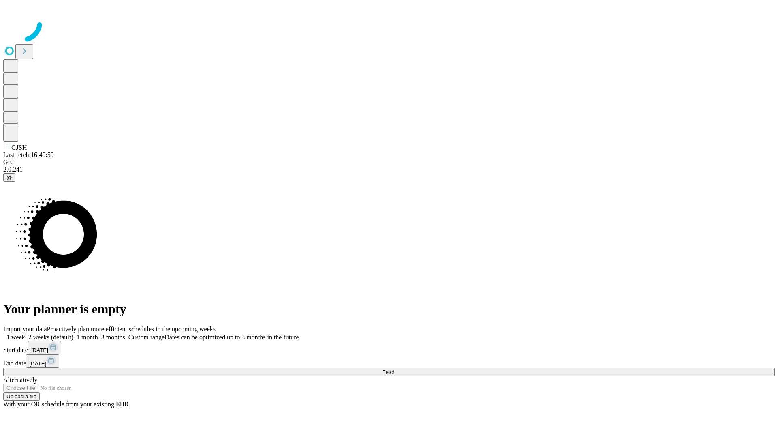  I want to click on span: Custom range, so click(146, 337).